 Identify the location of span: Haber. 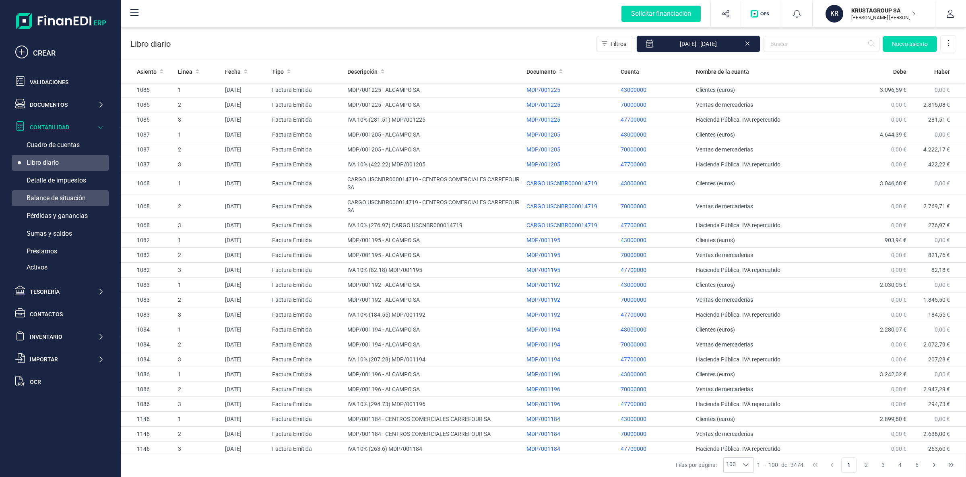
(942, 72).